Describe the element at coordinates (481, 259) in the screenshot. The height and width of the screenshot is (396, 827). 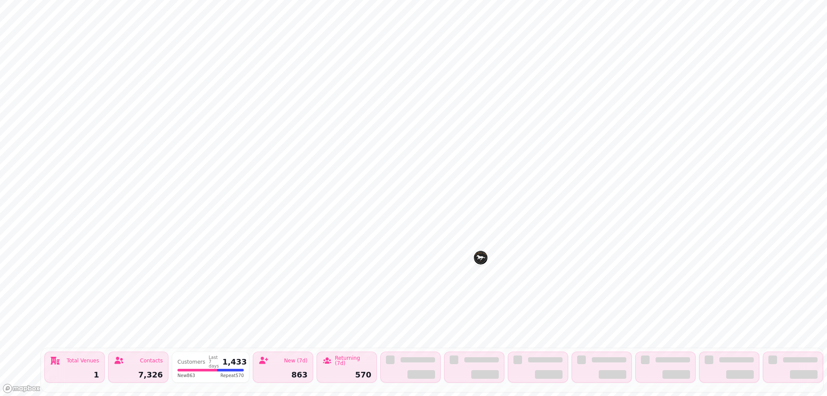
I see `div: Map marker` at that location.